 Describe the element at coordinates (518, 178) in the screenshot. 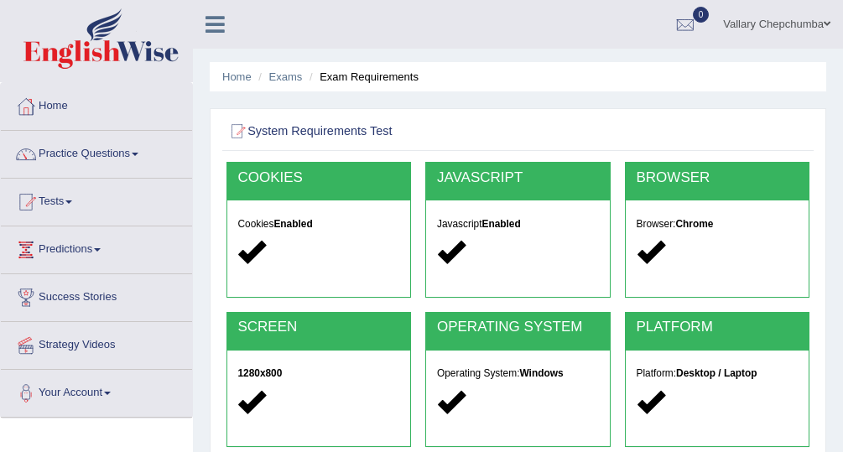

I see `h2: JAVASCRIPT` at that location.